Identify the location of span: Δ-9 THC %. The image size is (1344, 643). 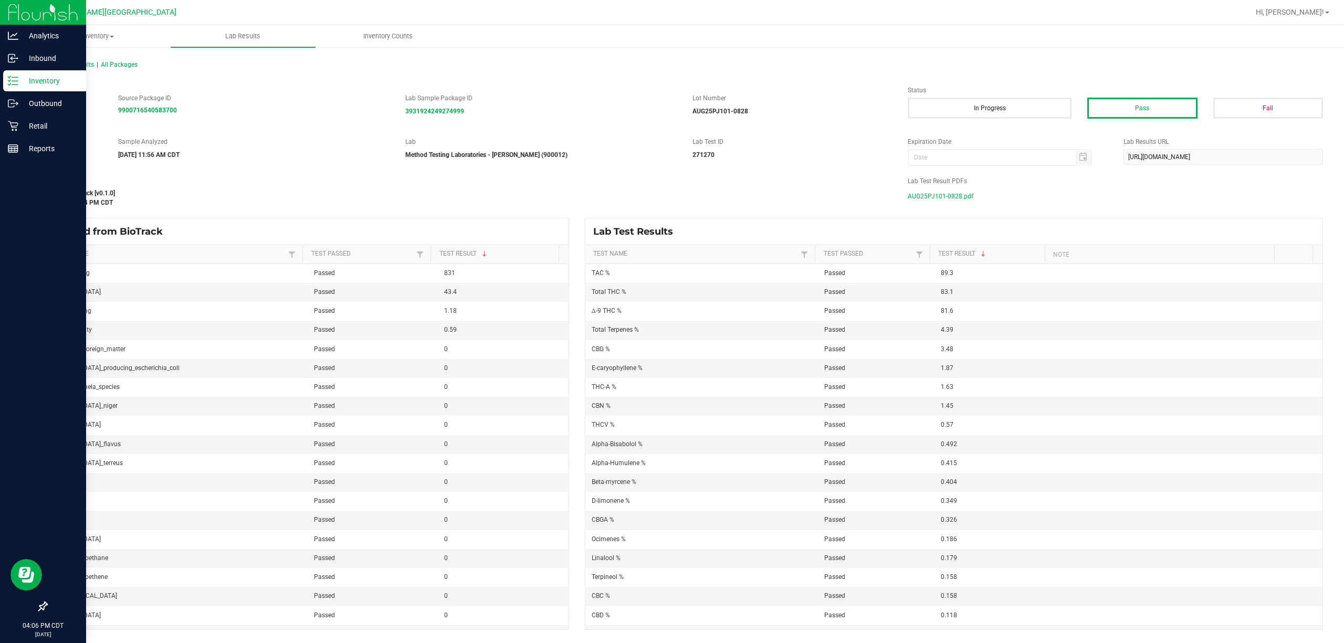
(607, 311).